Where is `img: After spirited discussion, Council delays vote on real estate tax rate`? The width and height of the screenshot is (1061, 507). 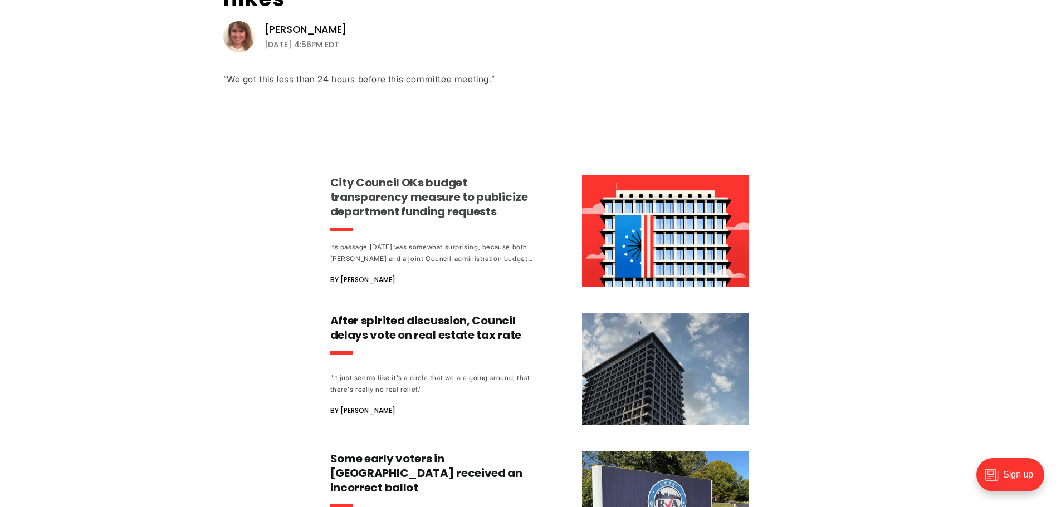 img: After spirited discussion, Council delays vote on real estate tax rate is located at coordinates (665, 369).